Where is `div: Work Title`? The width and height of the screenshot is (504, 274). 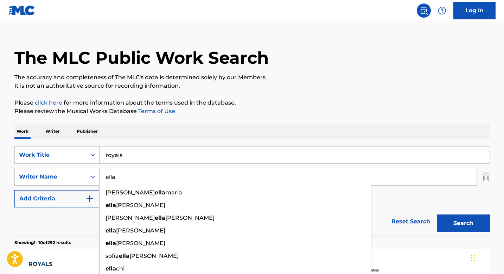 div: Work Title is located at coordinates (51, 155).